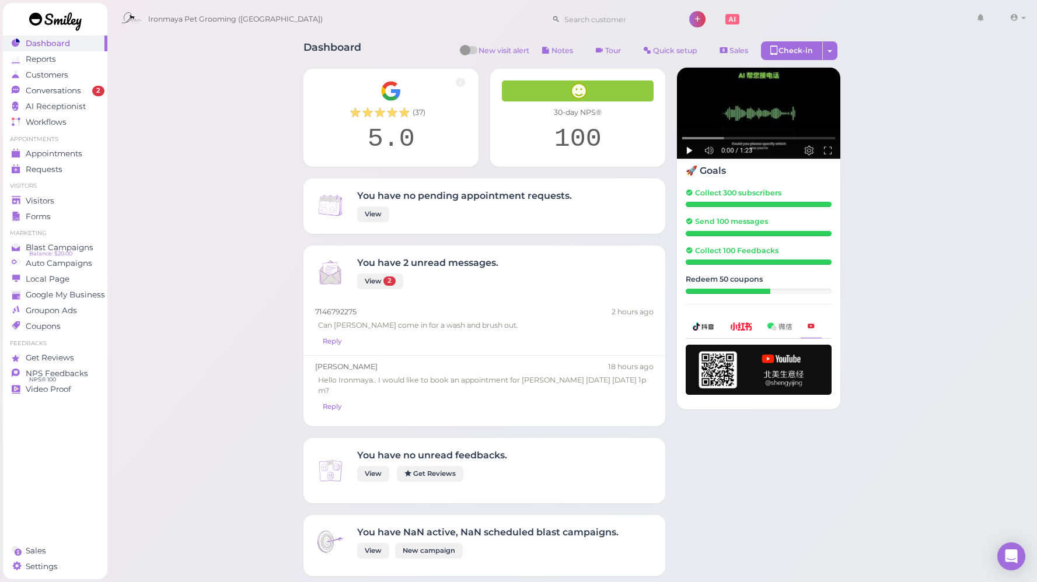 This screenshot has height=582, width=1037. I want to click on span: Customers, so click(47, 75).